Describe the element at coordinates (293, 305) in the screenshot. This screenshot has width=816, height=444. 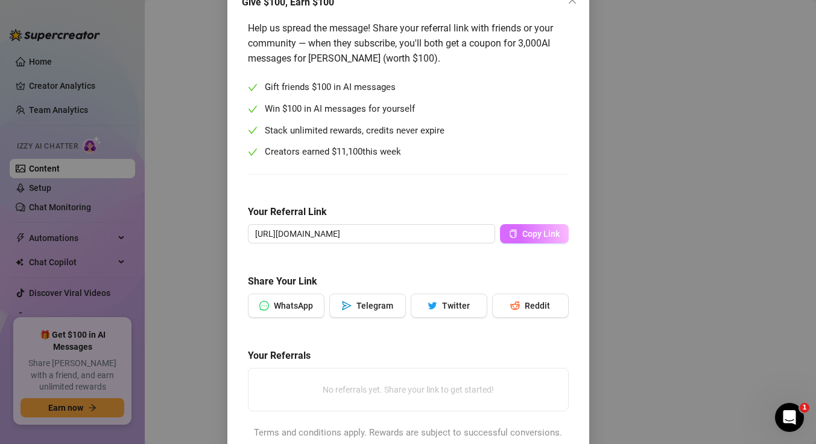
I see `span: WhatsApp` at that location.